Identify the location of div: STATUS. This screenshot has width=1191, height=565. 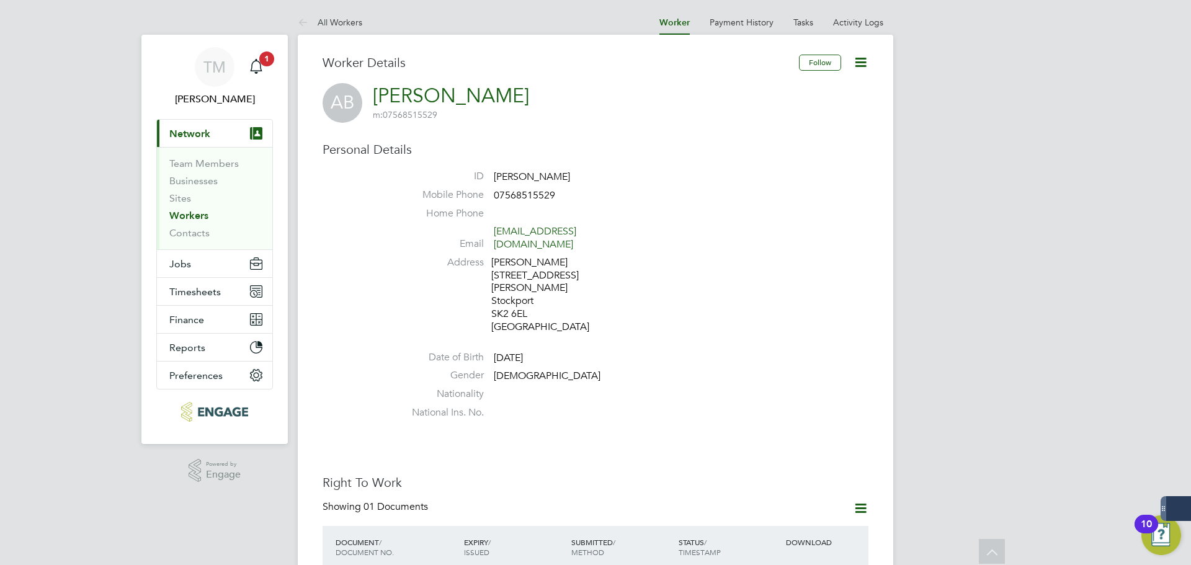
(729, 547).